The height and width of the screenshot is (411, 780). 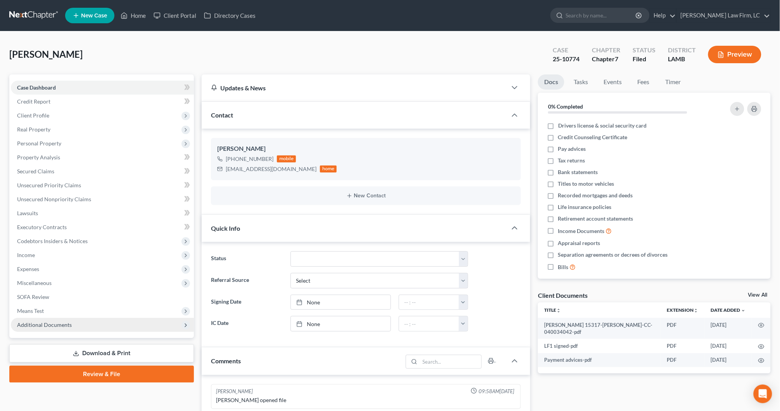 I want to click on a: Date Added expand_more, so click(x=728, y=310).